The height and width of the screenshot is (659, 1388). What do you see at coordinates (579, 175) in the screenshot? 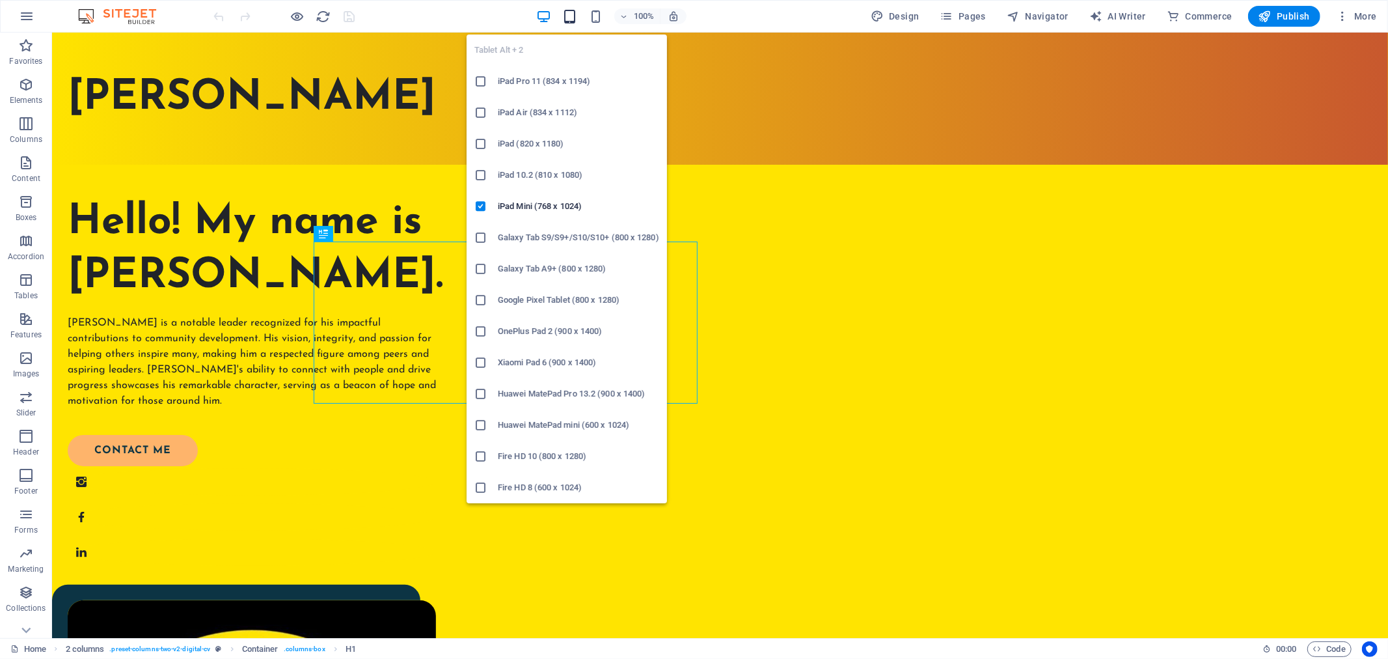
I see `h6: iPad 10.2 (810 x 1080)` at bounding box center [579, 175].